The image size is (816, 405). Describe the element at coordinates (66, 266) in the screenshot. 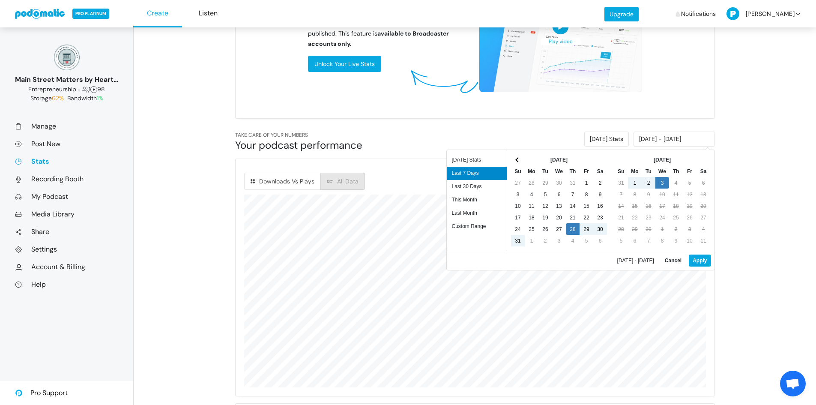

I see `a: Account & Billing` at that location.